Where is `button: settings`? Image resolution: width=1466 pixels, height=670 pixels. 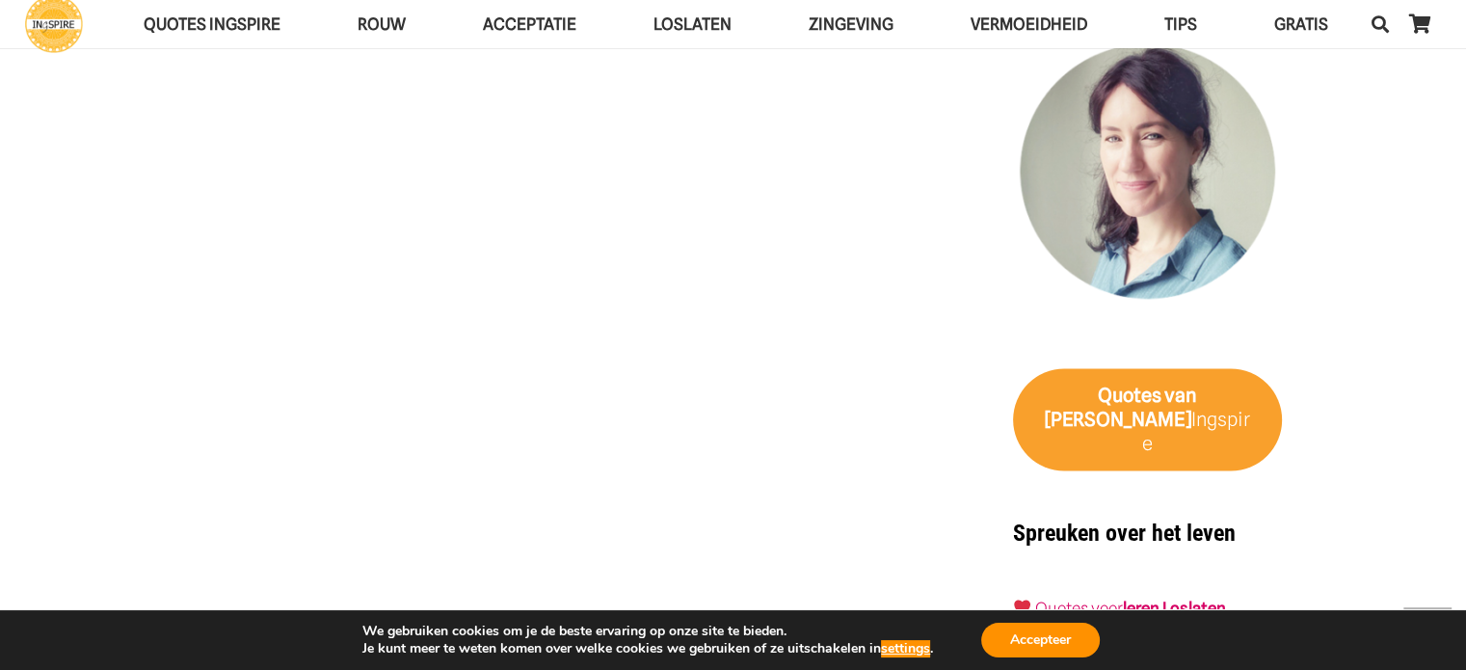
button: settings is located at coordinates (905, 649).